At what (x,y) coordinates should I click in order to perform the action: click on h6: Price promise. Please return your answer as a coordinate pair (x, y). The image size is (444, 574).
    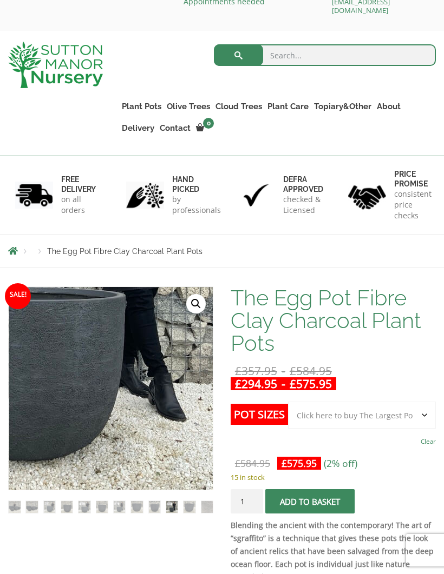
    Looking at the image, I should click on (412, 179).